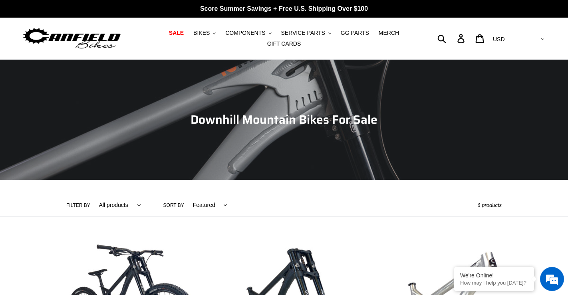  Describe the element at coordinates (245, 33) in the screenshot. I see `span: COMPONENTS` at that location.